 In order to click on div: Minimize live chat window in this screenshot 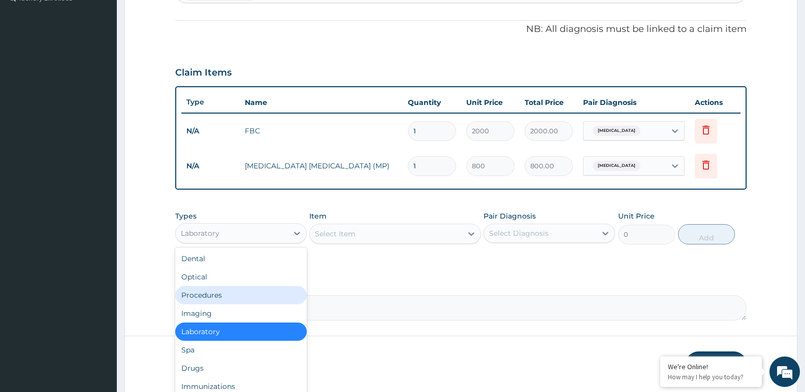, I will do `click(179, 17)`.